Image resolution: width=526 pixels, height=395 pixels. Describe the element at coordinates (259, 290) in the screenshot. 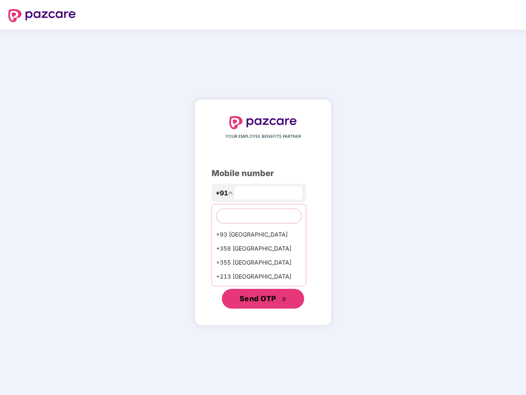

I see `div: +1684 AmericanSamoa` at that location.